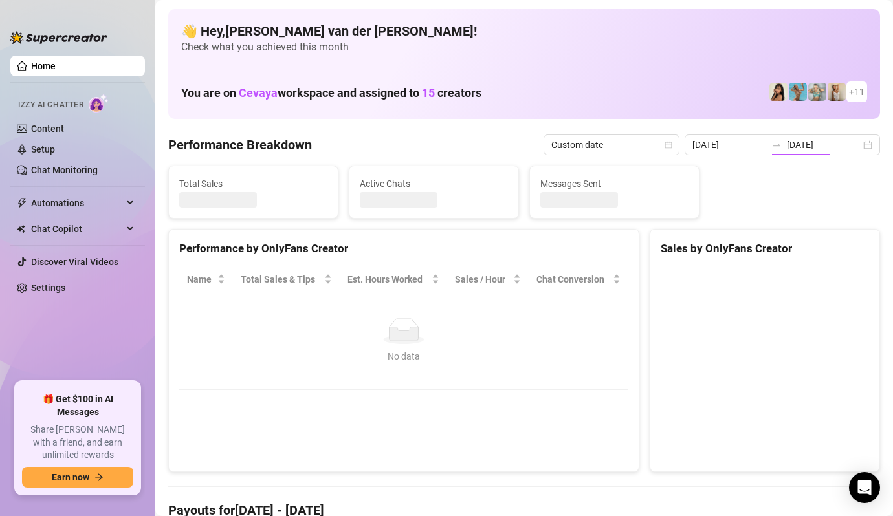 Image resolution: width=893 pixels, height=516 pixels. What do you see at coordinates (71, 477) in the screenshot?
I see `span: Earn now` at bounding box center [71, 477].